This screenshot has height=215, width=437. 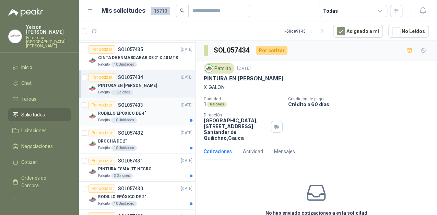 What do you see at coordinates (124, 11) in the screenshot?
I see `h1: Mis solicitudes` at bounding box center [124, 11].